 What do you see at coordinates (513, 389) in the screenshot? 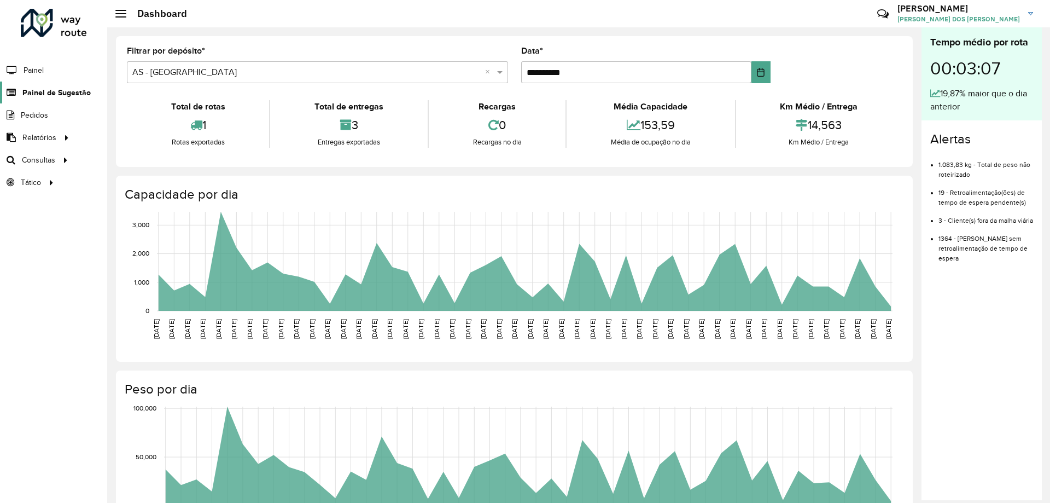
I see `h4: Peso por dia` at bounding box center [513, 389].